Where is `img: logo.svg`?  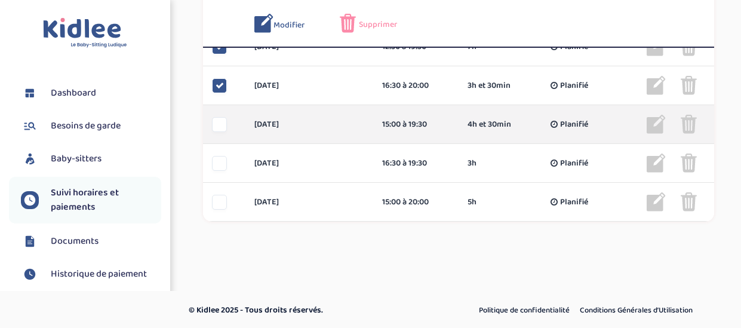
img: logo.svg is located at coordinates (85, 33).